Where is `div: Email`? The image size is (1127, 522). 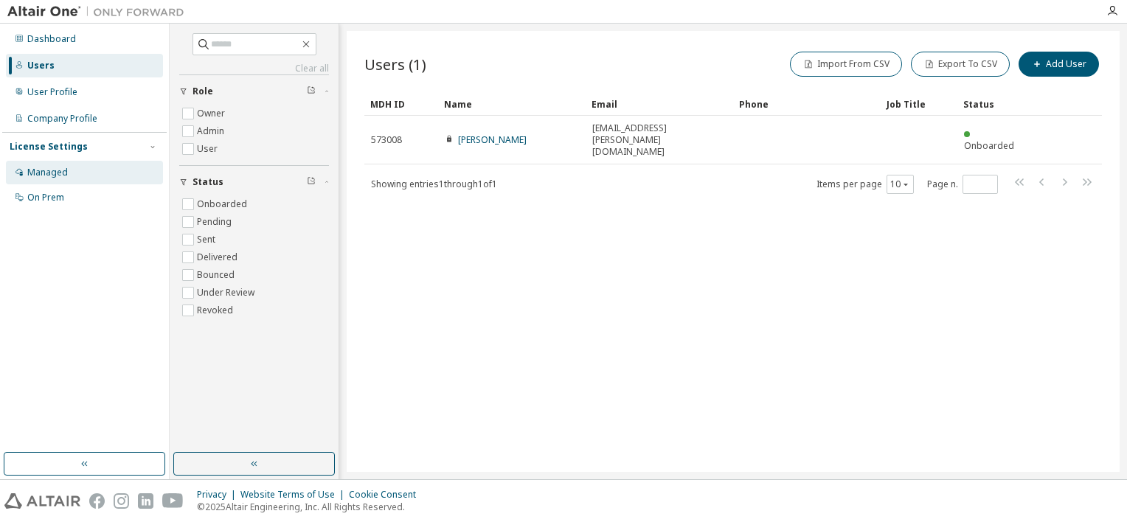 div: Email is located at coordinates (659, 104).